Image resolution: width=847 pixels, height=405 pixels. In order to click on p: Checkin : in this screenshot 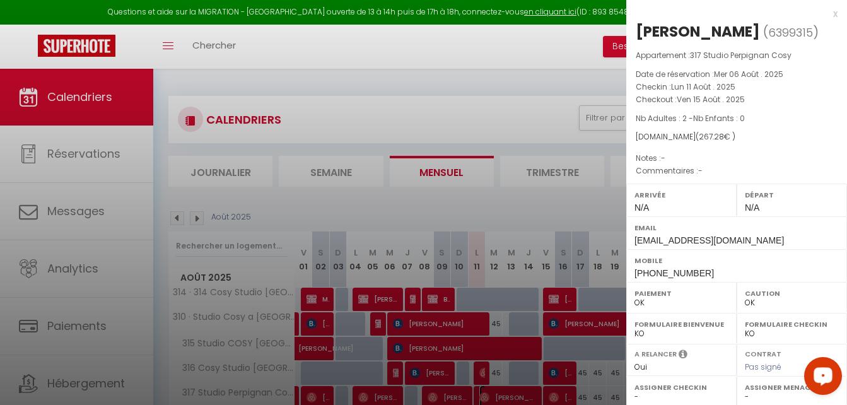, I will do `click(736, 87)`.